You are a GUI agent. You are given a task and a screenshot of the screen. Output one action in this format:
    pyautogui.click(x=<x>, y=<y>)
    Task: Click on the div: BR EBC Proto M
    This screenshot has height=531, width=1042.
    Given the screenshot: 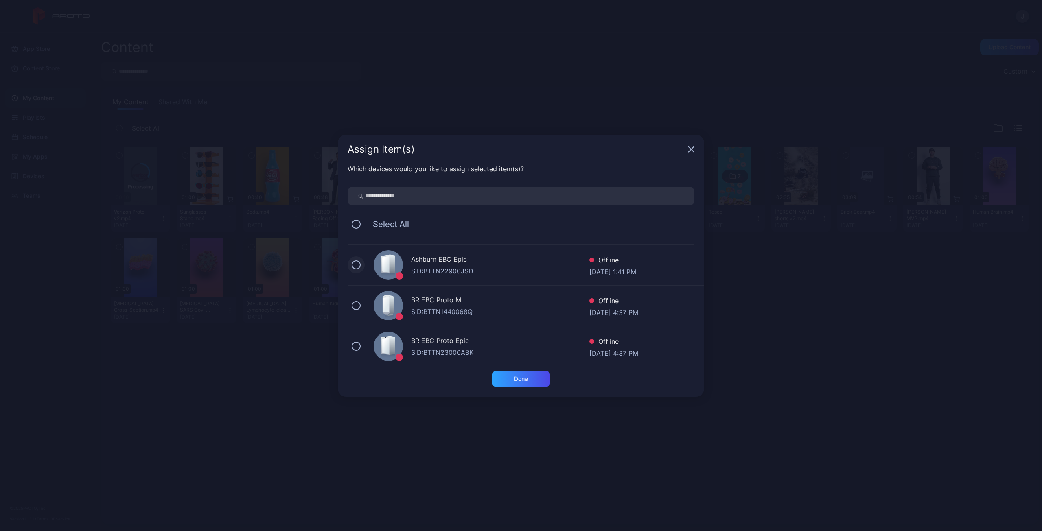 What is the action you would take?
    pyautogui.click(x=500, y=301)
    